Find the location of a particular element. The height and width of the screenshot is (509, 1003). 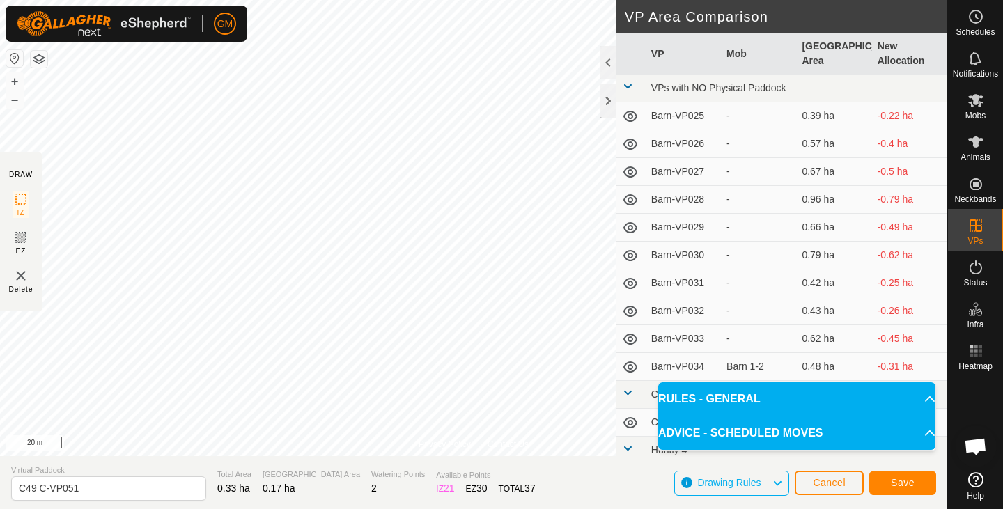

span: 21 is located at coordinates (449, 488).